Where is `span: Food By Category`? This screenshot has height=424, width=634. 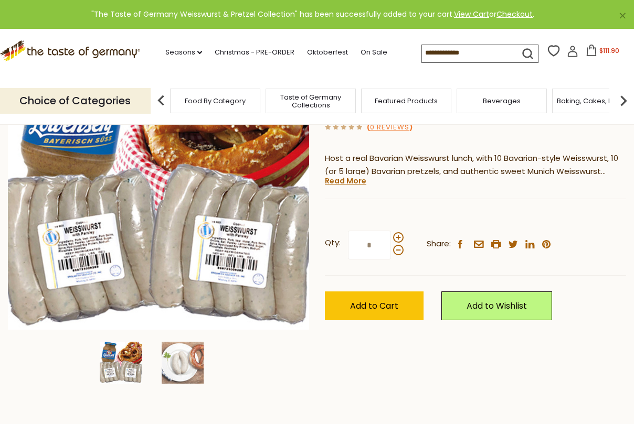 span: Food By Category is located at coordinates (215, 101).